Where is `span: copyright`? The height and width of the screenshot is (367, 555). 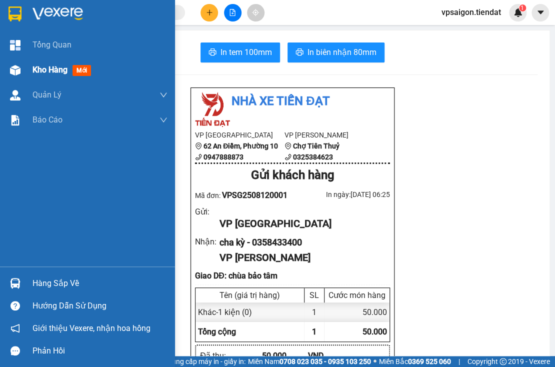
span: copyright is located at coordinates (503, 361).